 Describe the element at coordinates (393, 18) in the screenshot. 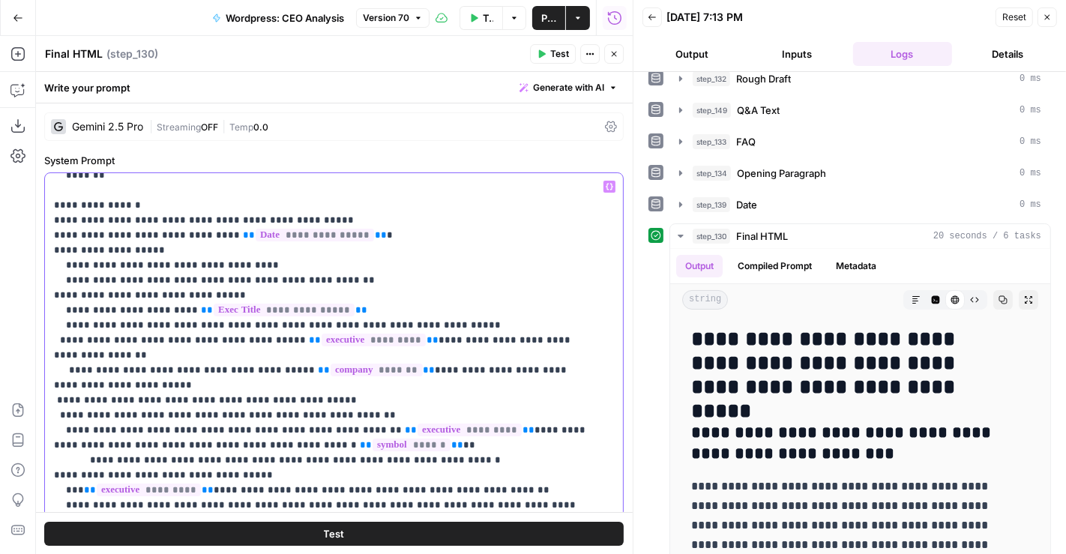

I see `button: Version 70` at that location.